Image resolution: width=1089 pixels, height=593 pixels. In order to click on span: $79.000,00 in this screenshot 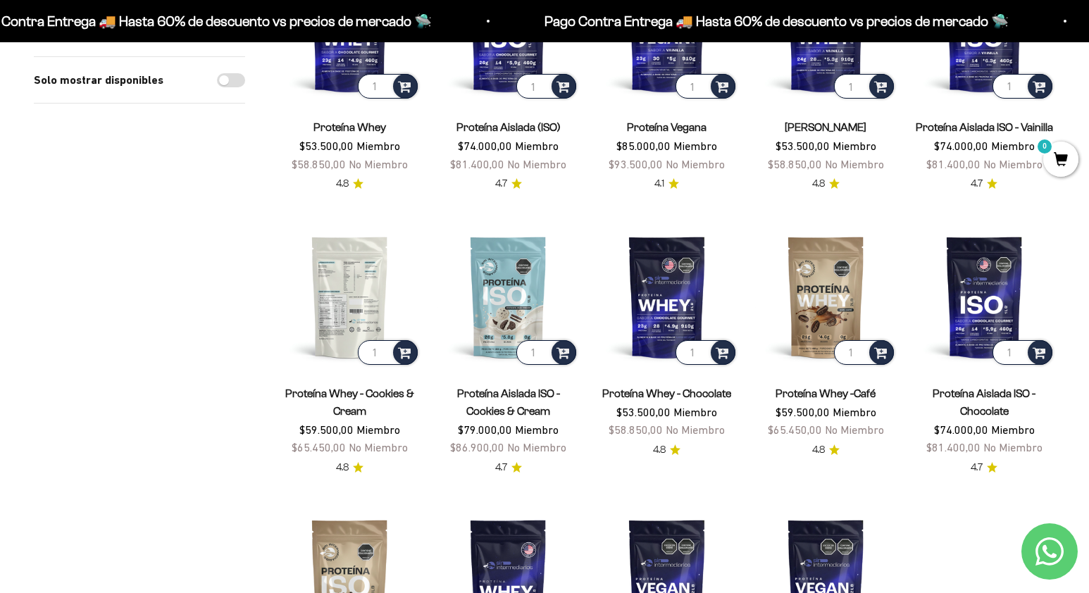, I will do `click(485, 430)`.